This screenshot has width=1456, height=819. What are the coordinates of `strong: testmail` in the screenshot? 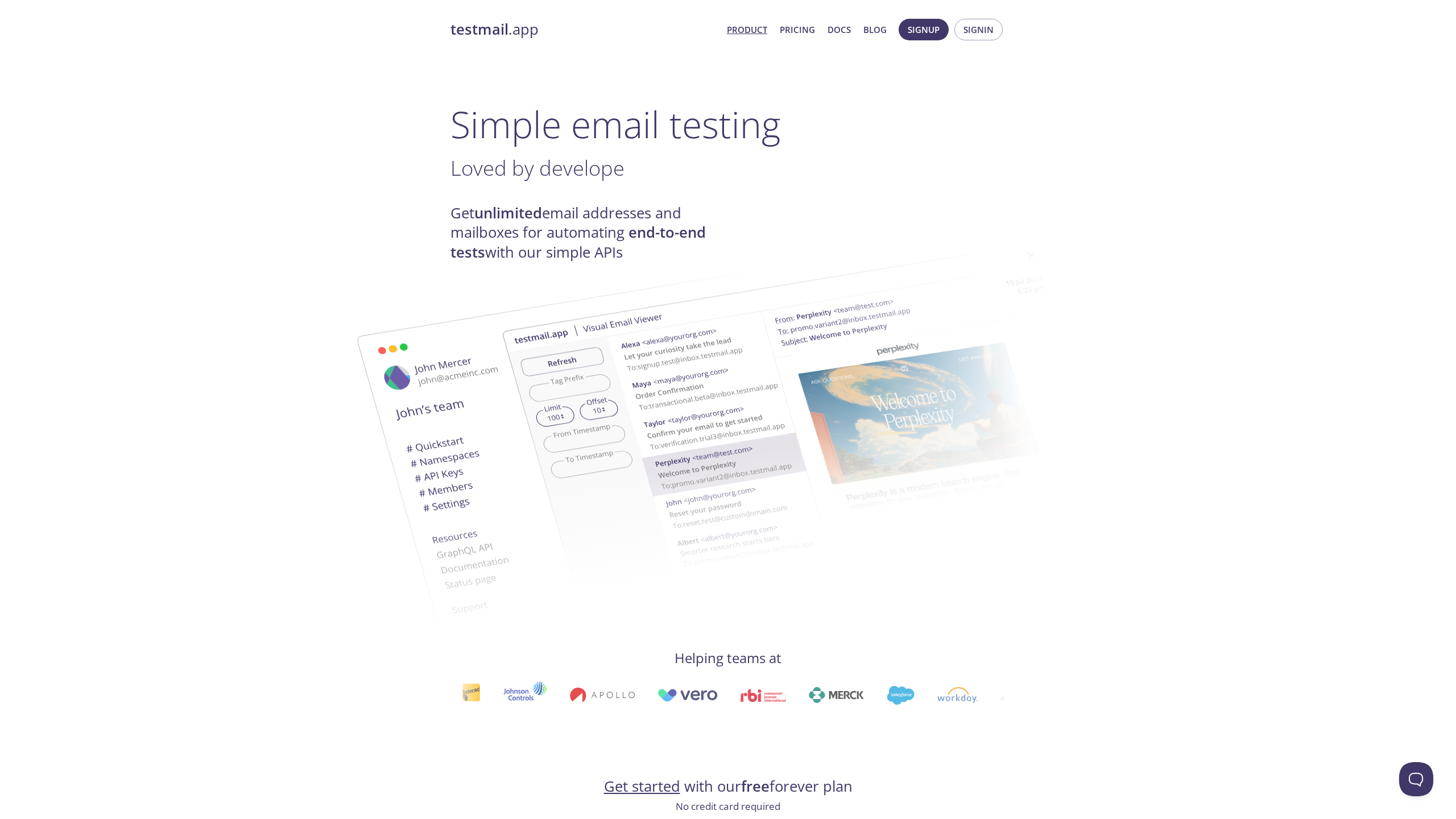 It's located at (480, 29).